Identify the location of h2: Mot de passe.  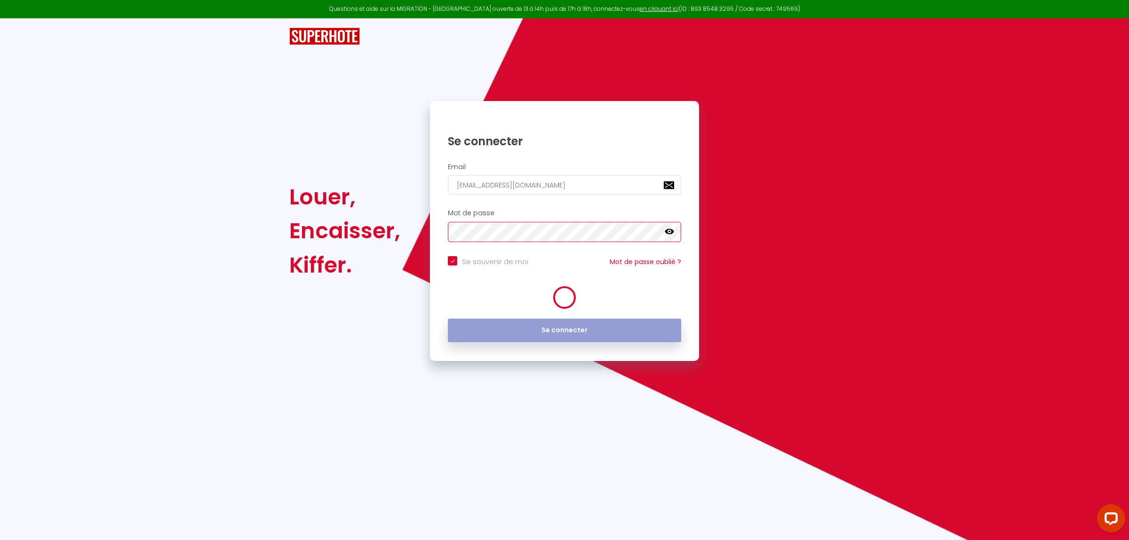
(564, 213).